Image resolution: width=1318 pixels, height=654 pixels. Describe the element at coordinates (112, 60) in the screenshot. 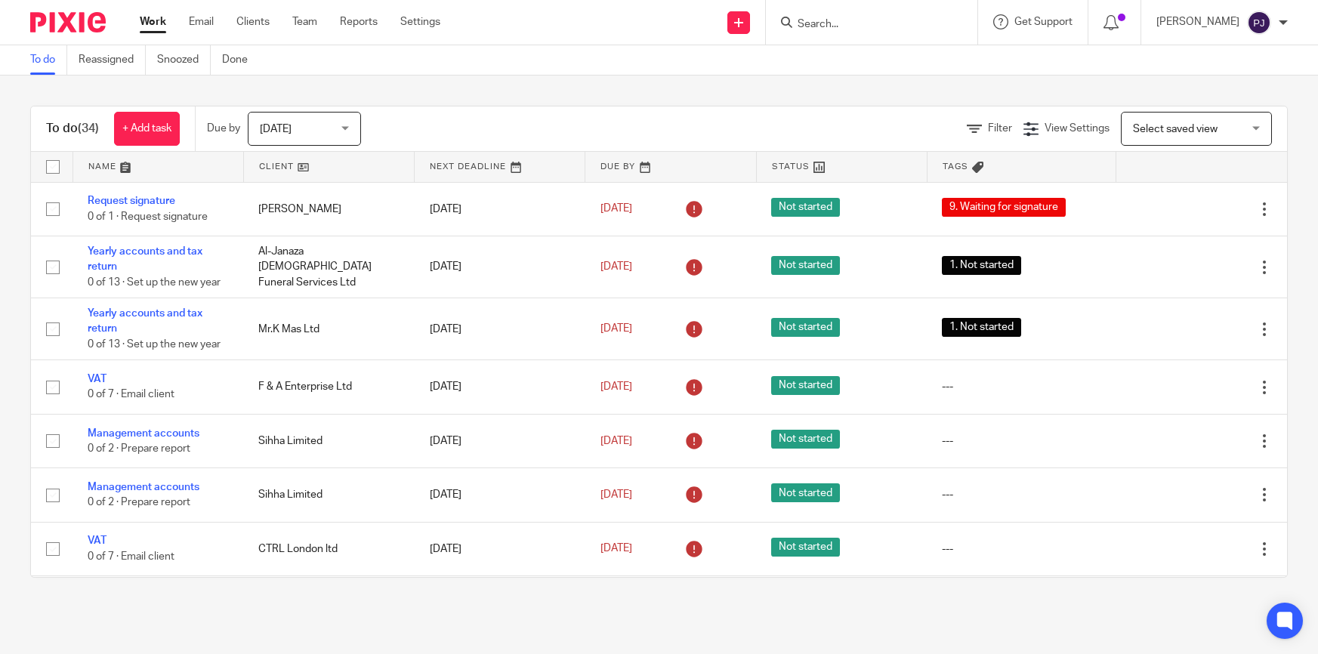

I see `a: Reassigned` at that location.